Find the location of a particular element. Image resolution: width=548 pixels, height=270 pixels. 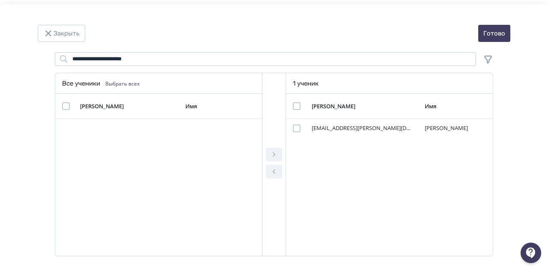

div: sadilo.semyon@gmail.com is located at coordinates (363, 128).